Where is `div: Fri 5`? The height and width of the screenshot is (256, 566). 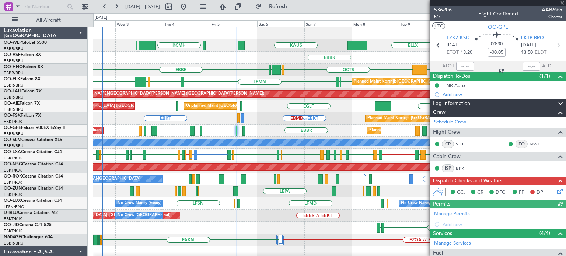
div: Fri 5 is located at coordinates (234, 24).